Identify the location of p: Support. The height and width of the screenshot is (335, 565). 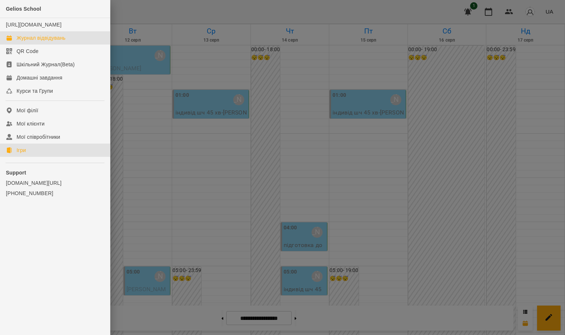
(55, 172).